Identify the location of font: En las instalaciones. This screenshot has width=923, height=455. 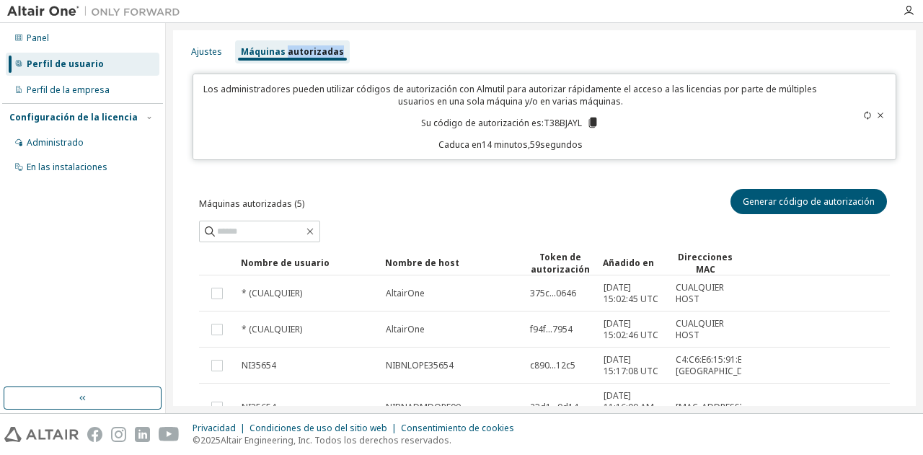
(67, 167).